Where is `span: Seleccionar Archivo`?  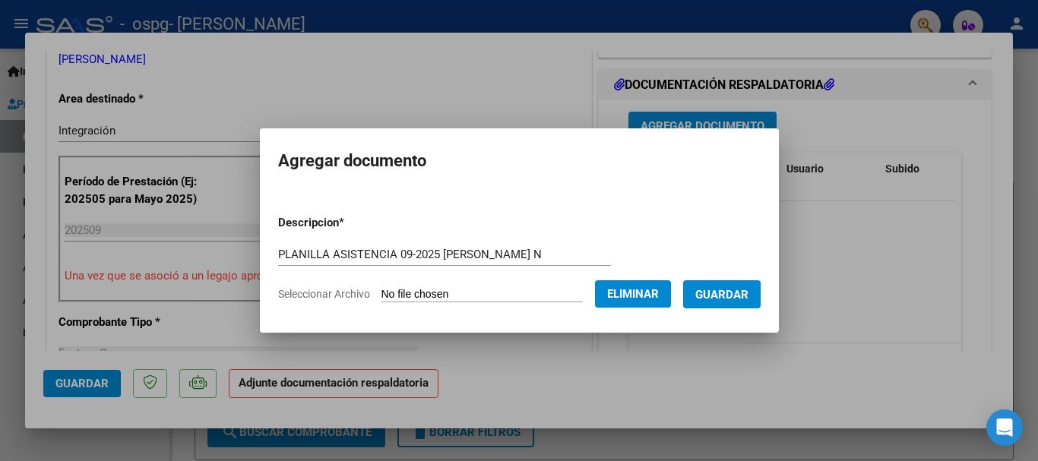 span: Seleccionar Archivo is located at coordinates (324, 294).